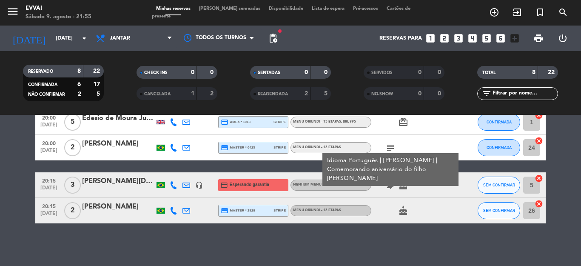 The image size is (581, 266). I want to click on i: filter_list, so click(486, 94).